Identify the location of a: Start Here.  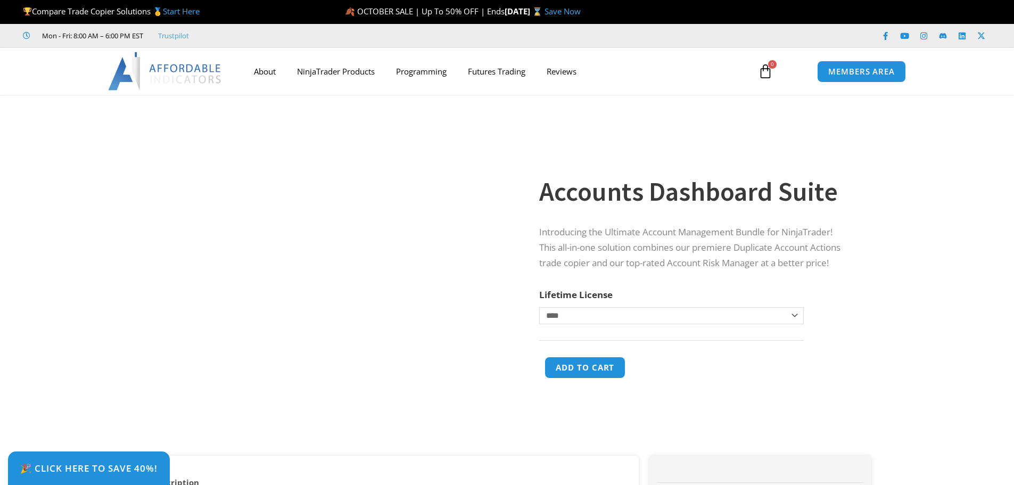
(181, 11).